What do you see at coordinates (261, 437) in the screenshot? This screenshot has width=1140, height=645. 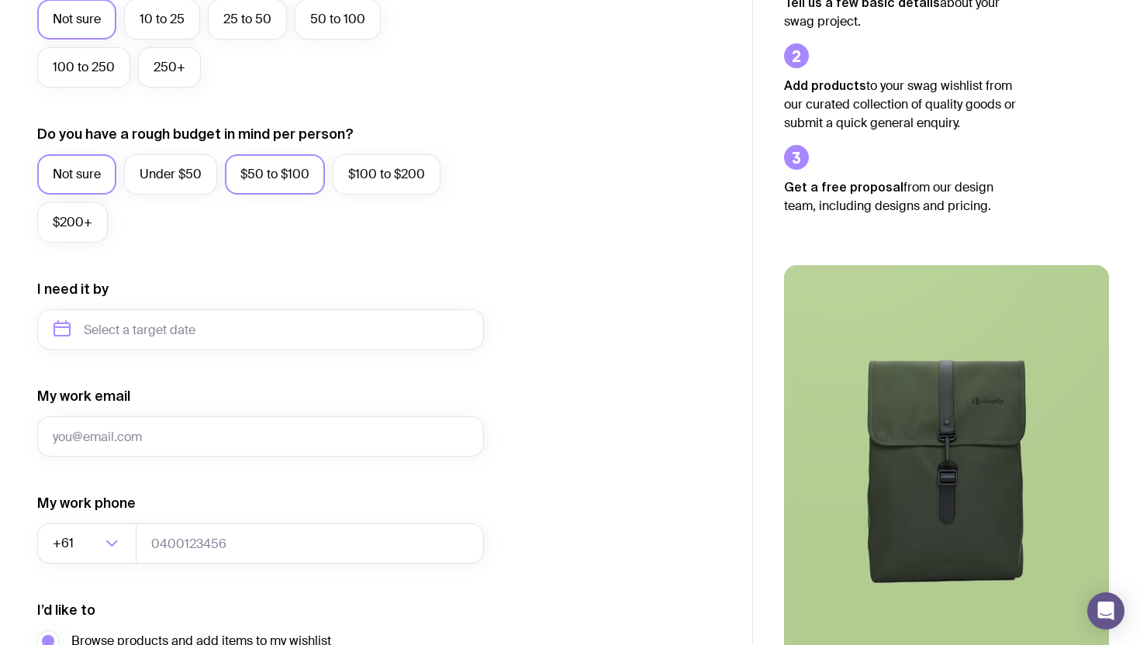 I see `input: you@email.com` at bounding box center [261, 437].